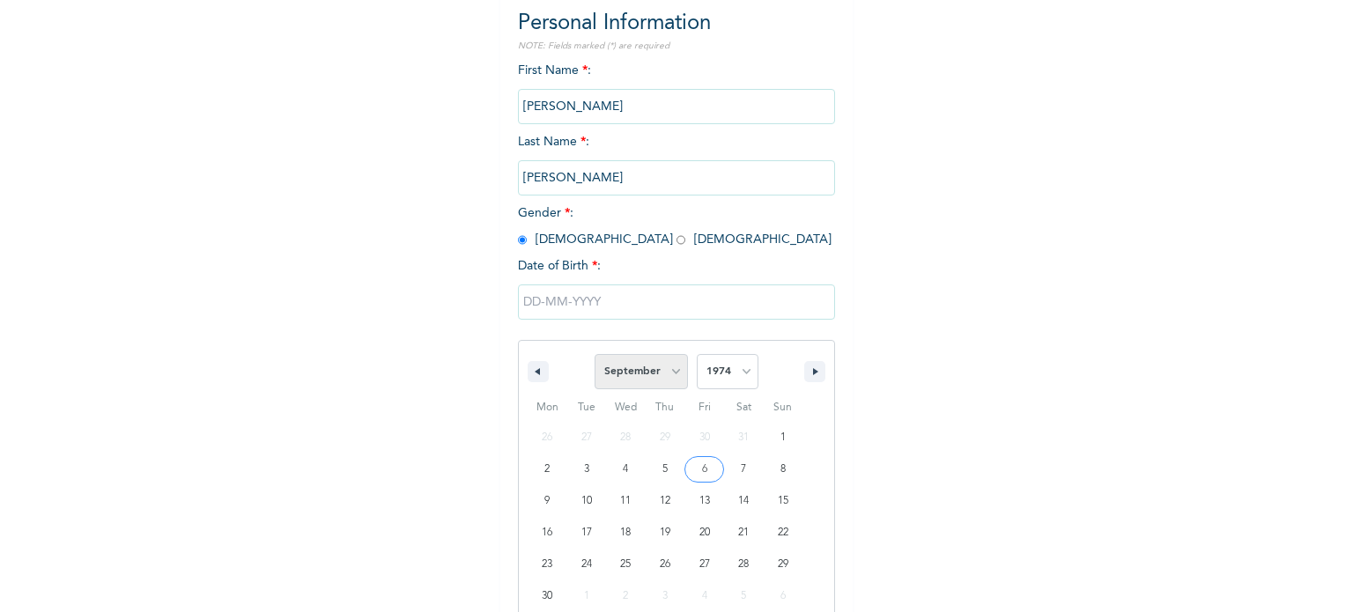  Describe the element at coordinates (587, 565) in the screenshot. I see `span: 24` at that location.